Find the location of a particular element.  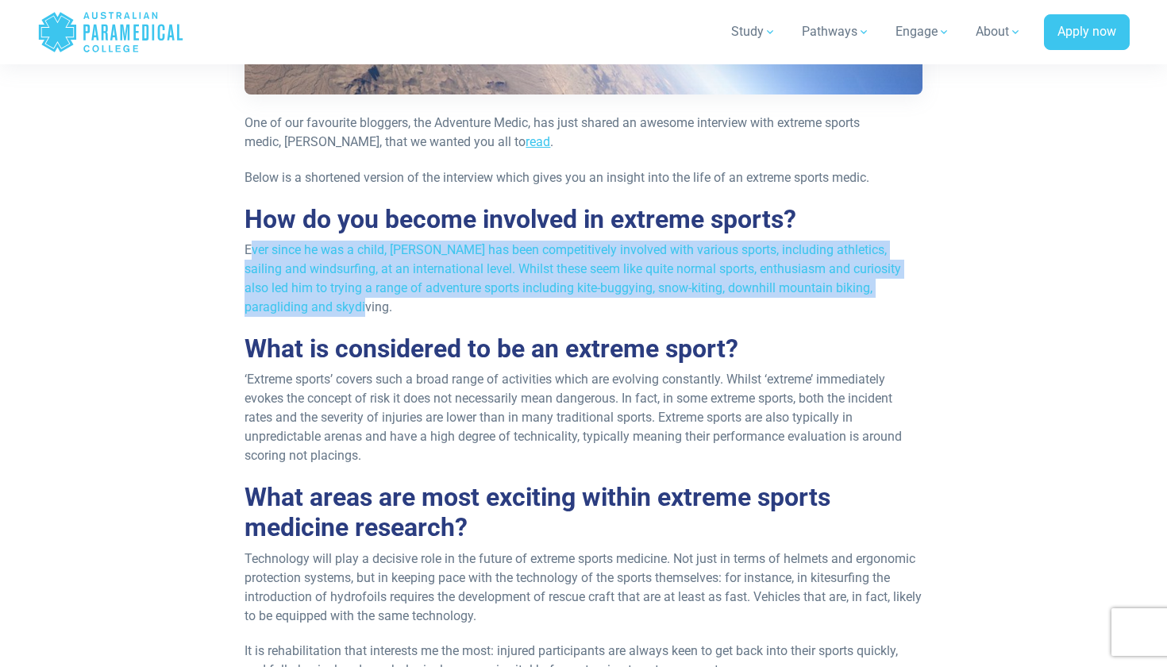

p: Technology will play a decisive role in the future of extreme sports medicine. Not just in terms ... is located at coordinates (583, 588).